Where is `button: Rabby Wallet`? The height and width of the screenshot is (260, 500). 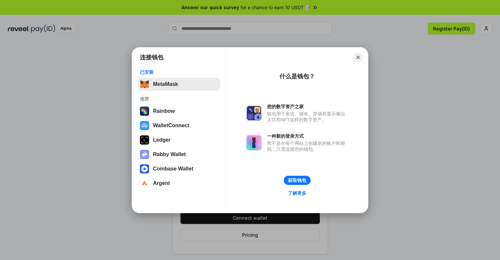 button: Rabby Wallet is located at coordinates (179, 154).